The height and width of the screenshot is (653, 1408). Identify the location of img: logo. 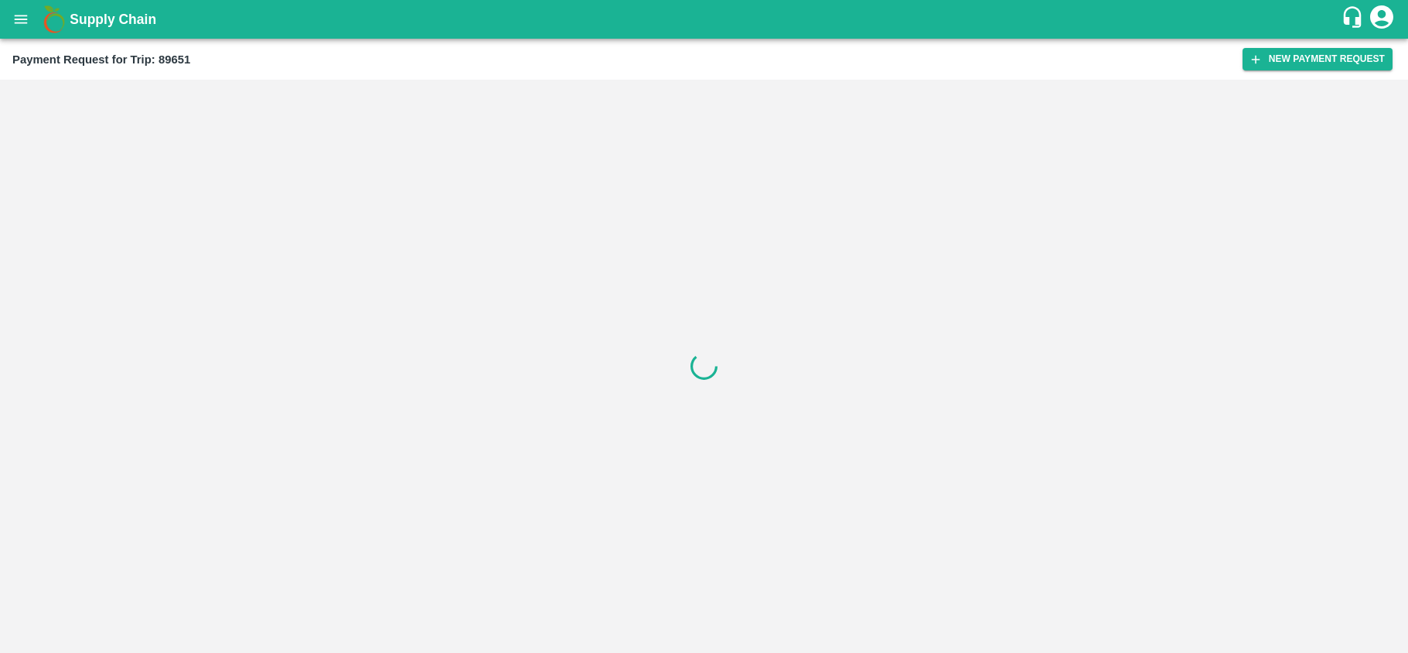
(54, 19).